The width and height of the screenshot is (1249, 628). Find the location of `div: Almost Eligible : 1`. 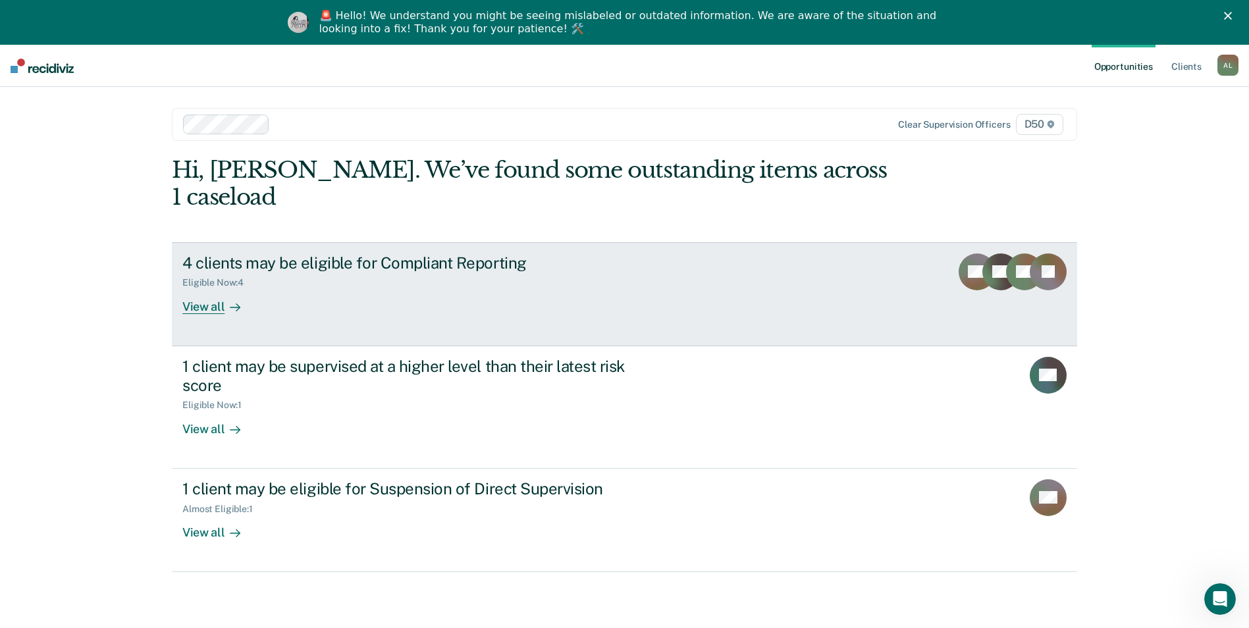

div: Almost Eligible : 1 is located at coordinates (223, 509).